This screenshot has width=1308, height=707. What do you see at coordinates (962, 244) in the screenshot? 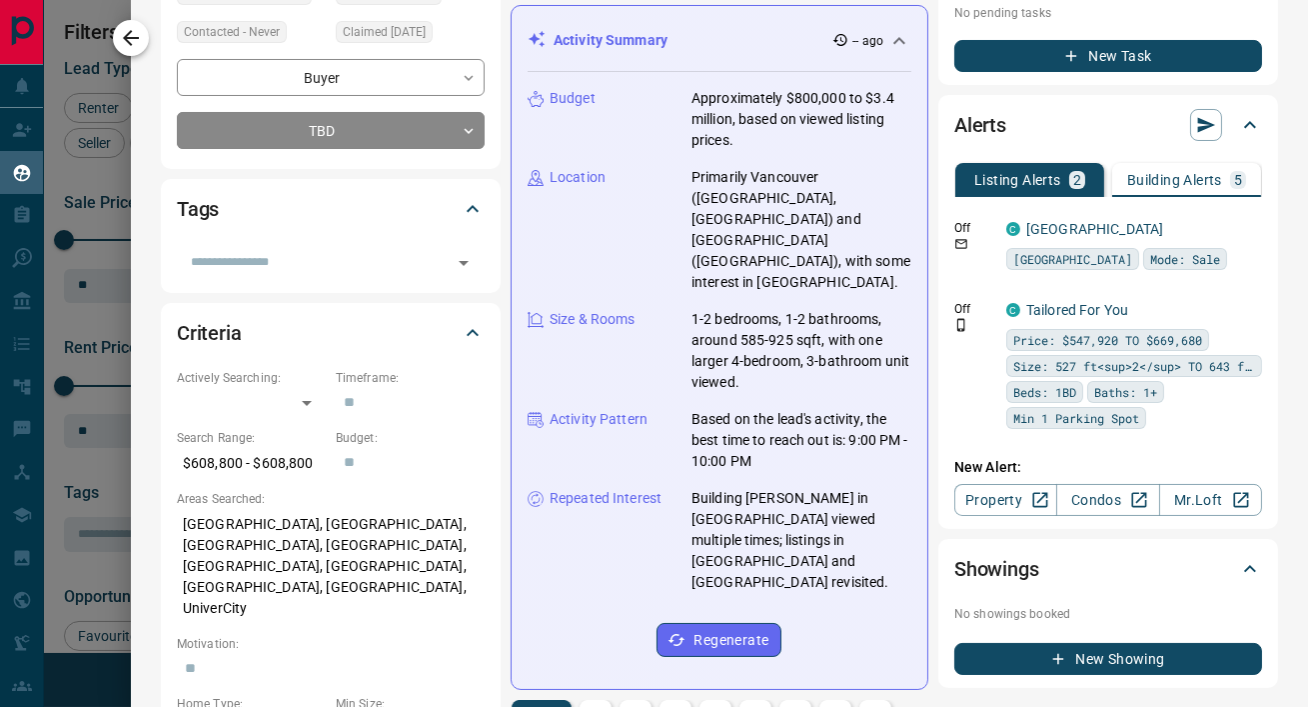
I see `svg: Email` at bounding box center [962, 244].